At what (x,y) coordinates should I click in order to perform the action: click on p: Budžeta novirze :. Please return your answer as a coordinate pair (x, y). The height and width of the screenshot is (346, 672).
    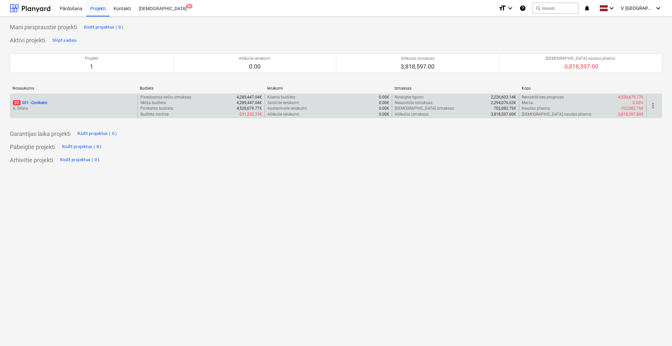
    Looking at the image, I should click on (155, 114).